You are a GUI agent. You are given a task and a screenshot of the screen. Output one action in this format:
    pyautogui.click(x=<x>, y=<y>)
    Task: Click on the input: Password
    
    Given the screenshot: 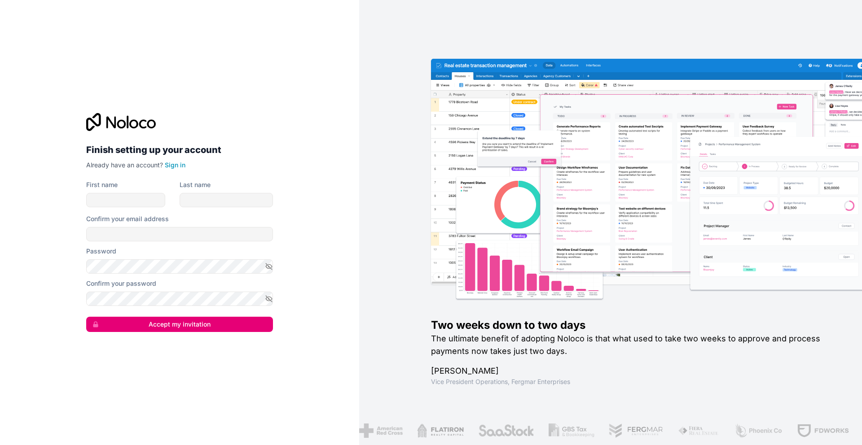 What is the action you would take?
    pyautogui.click(x=179, y=267)
    